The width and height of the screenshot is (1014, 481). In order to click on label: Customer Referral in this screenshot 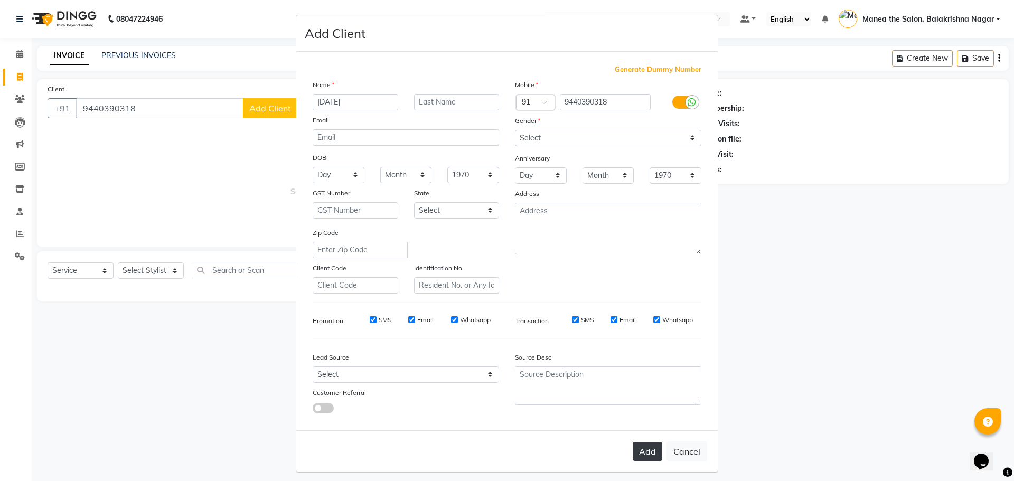, I will do `click(339, 393)`.